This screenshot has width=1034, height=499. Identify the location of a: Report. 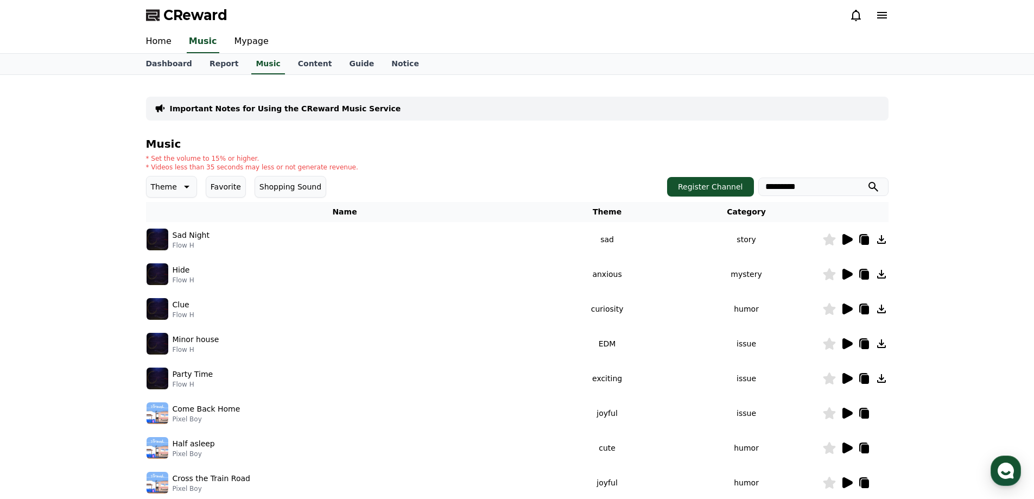
(224, 64).